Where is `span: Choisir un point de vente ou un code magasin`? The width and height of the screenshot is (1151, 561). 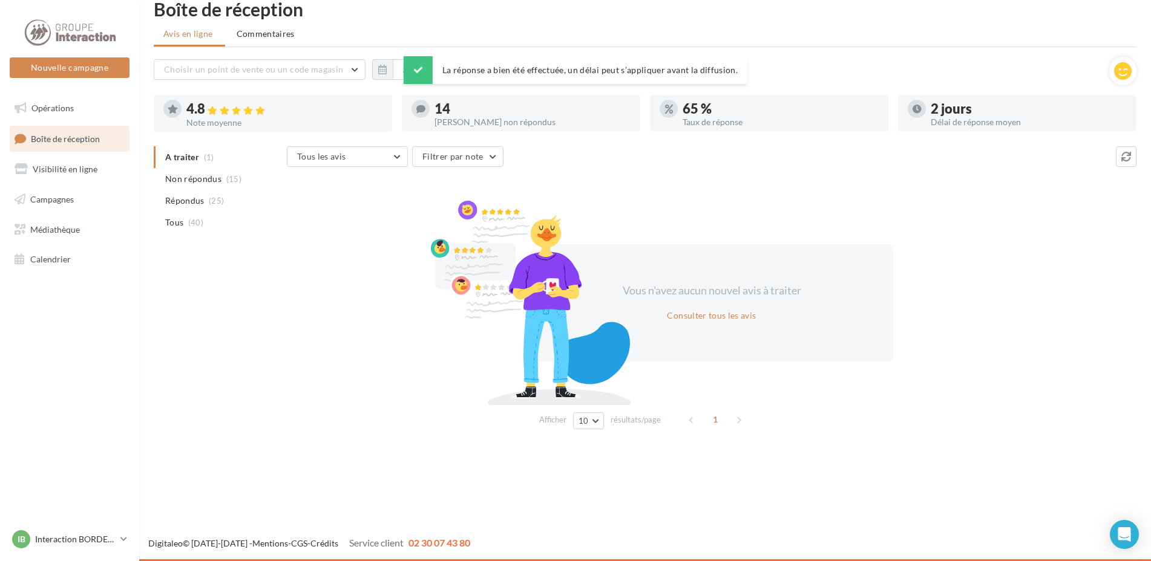
span: Choisir un point de vente ou un code magasin is located at coordinates (253, 69).